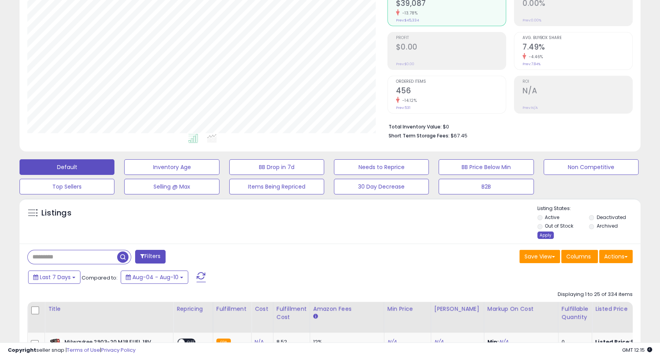 This screenshot has width=660, height=358. Describe the element at coordinates (589, 209) in the screenshot. I see `p: Listing States:` at that location.